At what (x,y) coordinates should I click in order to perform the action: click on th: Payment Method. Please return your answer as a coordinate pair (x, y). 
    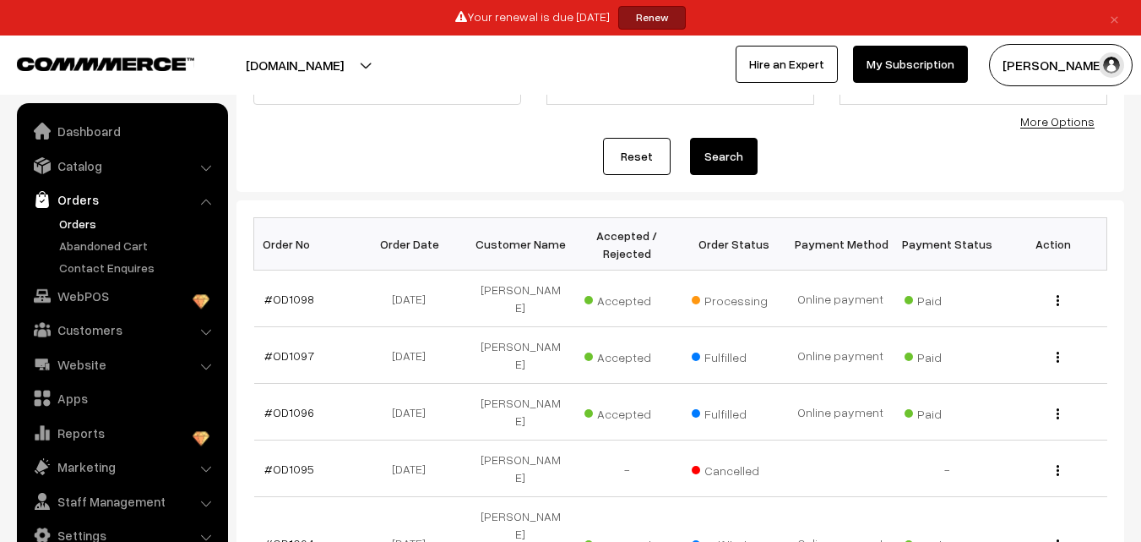
    Looking at the image, I should click on (841, 244).